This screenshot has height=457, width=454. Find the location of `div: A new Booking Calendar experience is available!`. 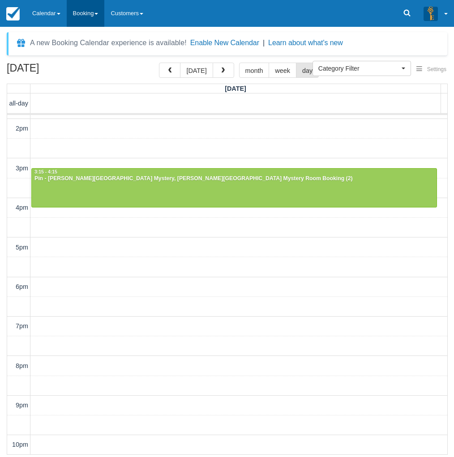

div: A new Booking Calendar experience is available! is located at coordinates (108, 43).